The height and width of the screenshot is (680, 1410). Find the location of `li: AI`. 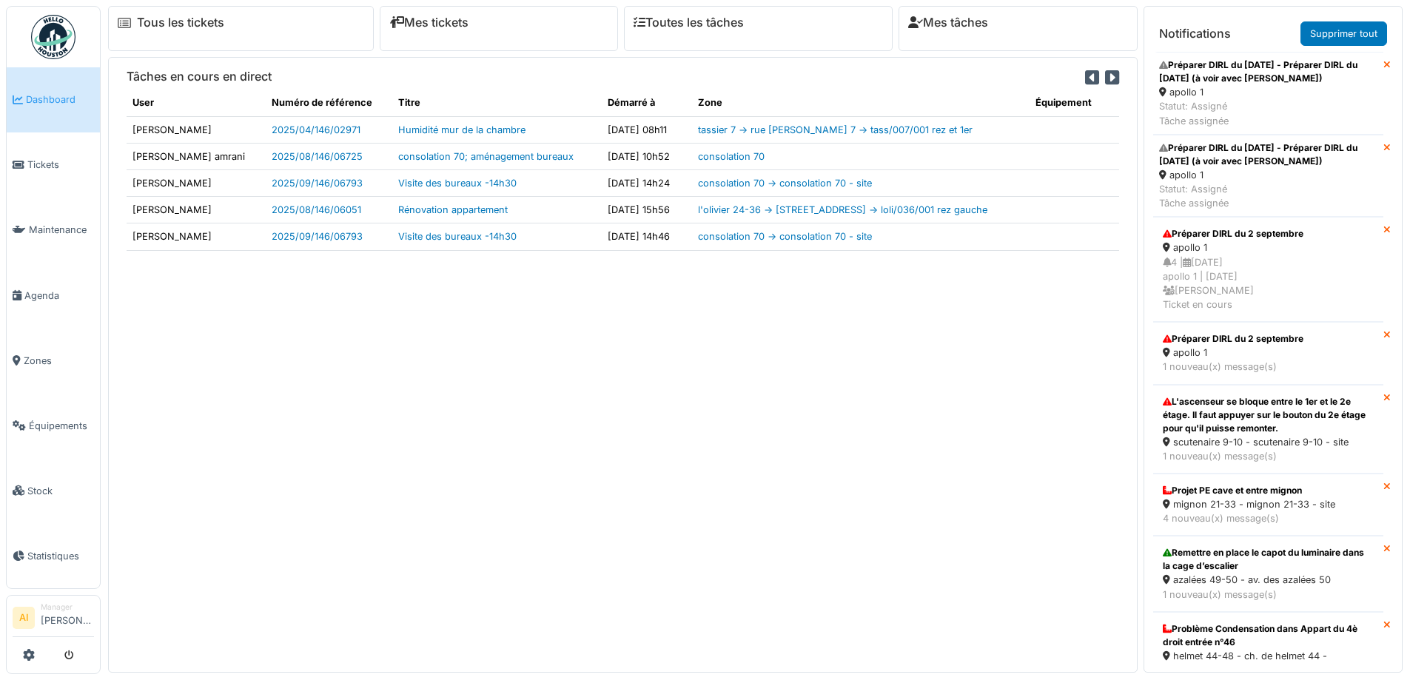

li: AI is located at coordinates (24, 618).